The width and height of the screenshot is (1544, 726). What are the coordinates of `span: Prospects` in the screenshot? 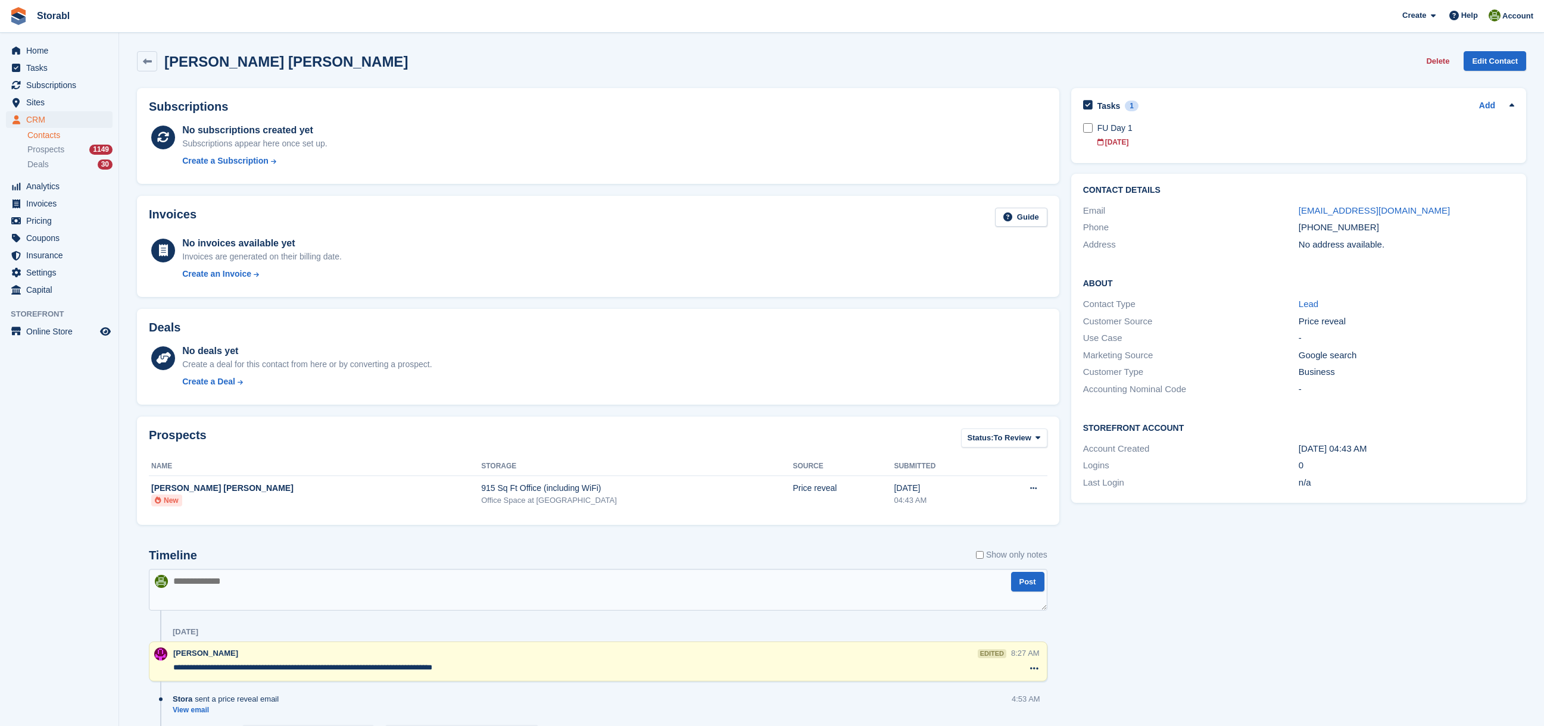 It's located at (46, 149).